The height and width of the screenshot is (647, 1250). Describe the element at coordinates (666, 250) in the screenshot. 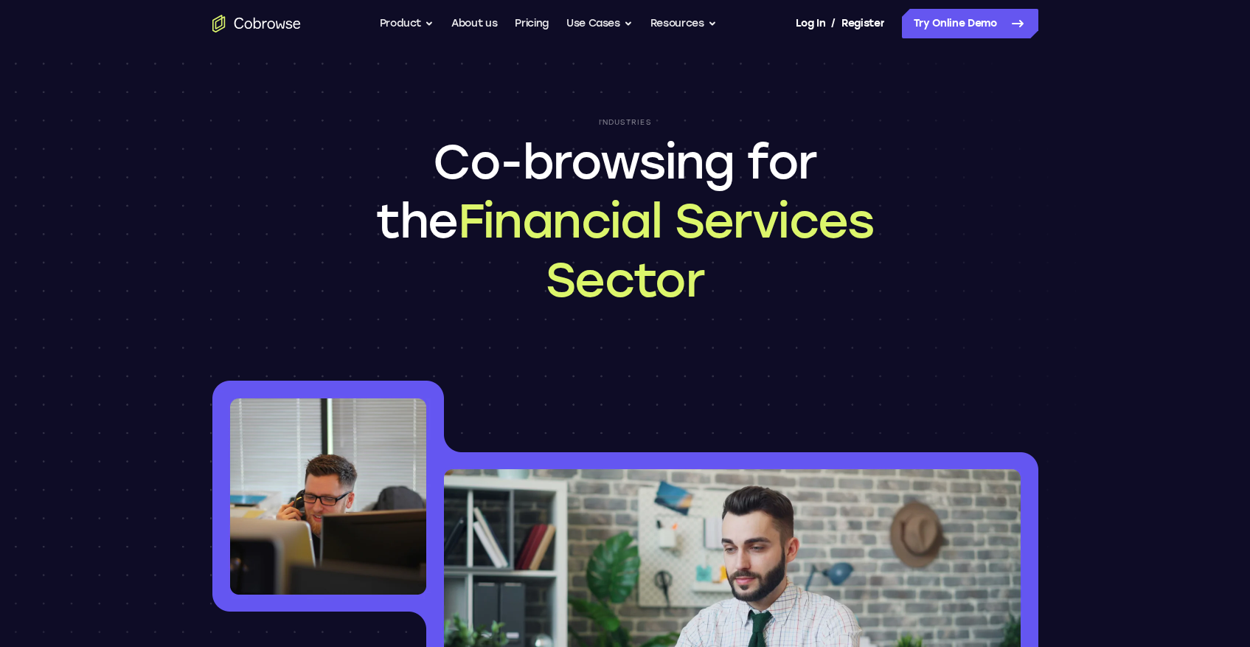

I see `span: Financial Services Sector` at that location.